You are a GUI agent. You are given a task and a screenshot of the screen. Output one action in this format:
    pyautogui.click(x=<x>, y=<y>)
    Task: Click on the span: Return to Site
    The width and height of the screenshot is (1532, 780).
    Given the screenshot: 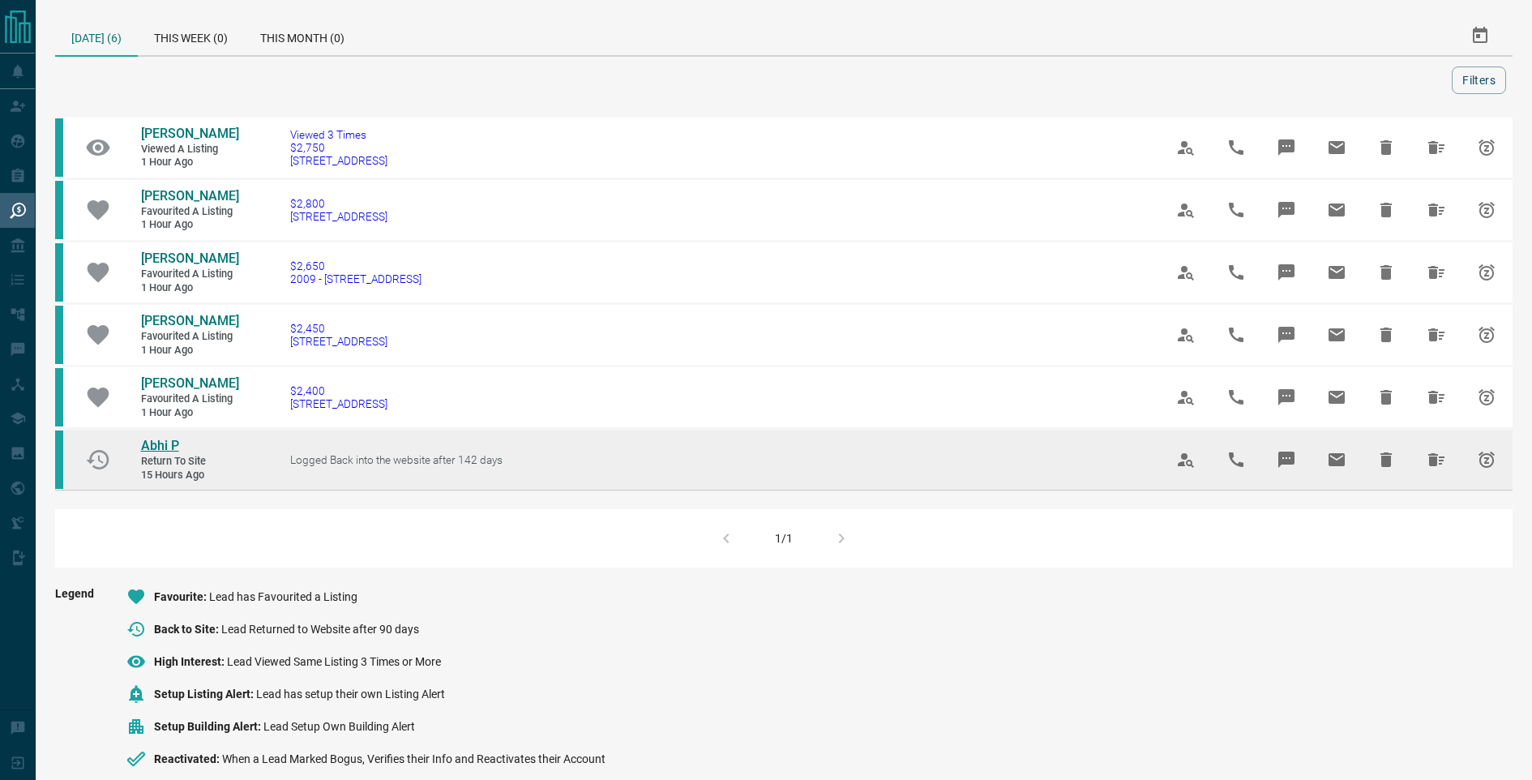 What is the action you would take?
    pyautogui.click(x=190, y=461)
    